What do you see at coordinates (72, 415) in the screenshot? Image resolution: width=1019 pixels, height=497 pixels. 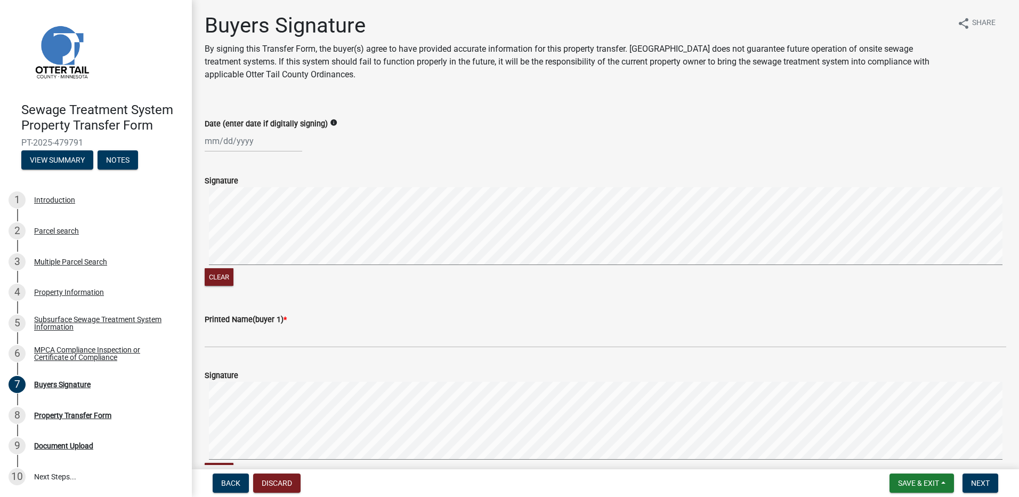 I see `div: Property Transfer Form` at bounding box center [72, 415].